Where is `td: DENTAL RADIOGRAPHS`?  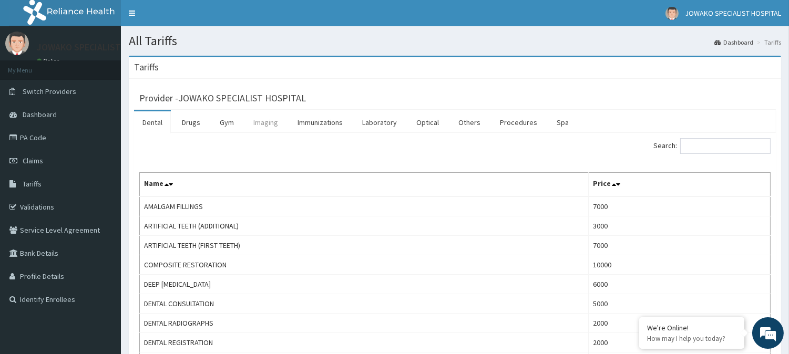 td: DENTAL RADIOGRAPHS is located at coordinates (364, 323).